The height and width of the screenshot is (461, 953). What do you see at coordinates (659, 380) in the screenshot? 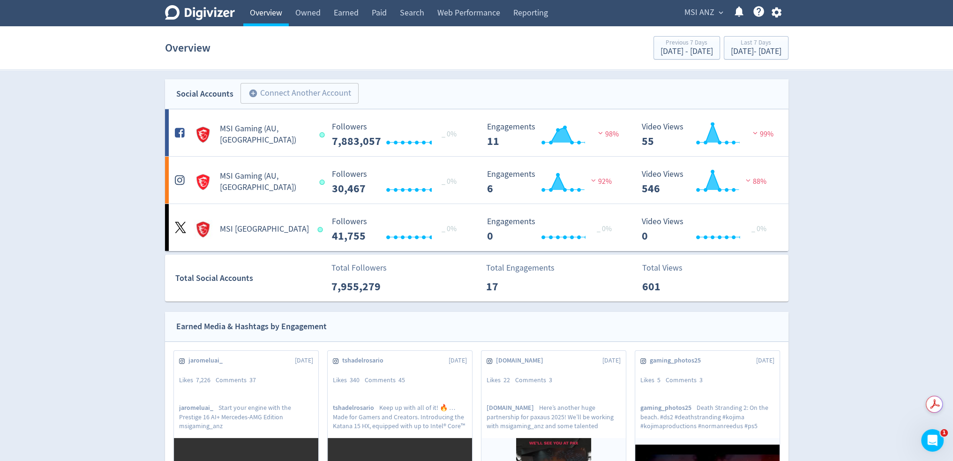
I see `span: 5` at bounding box center [659, 380].